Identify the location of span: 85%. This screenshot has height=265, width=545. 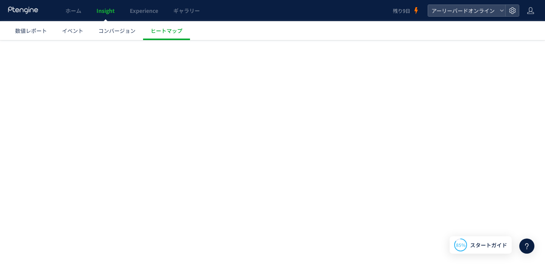
(460, 245).